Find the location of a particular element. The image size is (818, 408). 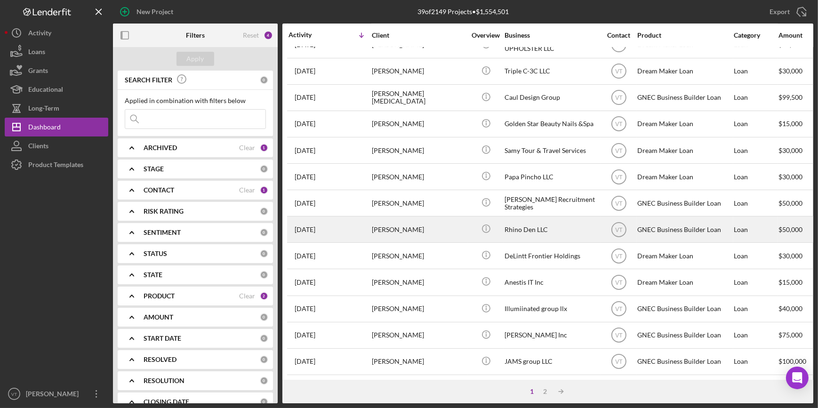

div: 39 of 2149 Projects • $1,554,501 is located at coordinates (463, 12).